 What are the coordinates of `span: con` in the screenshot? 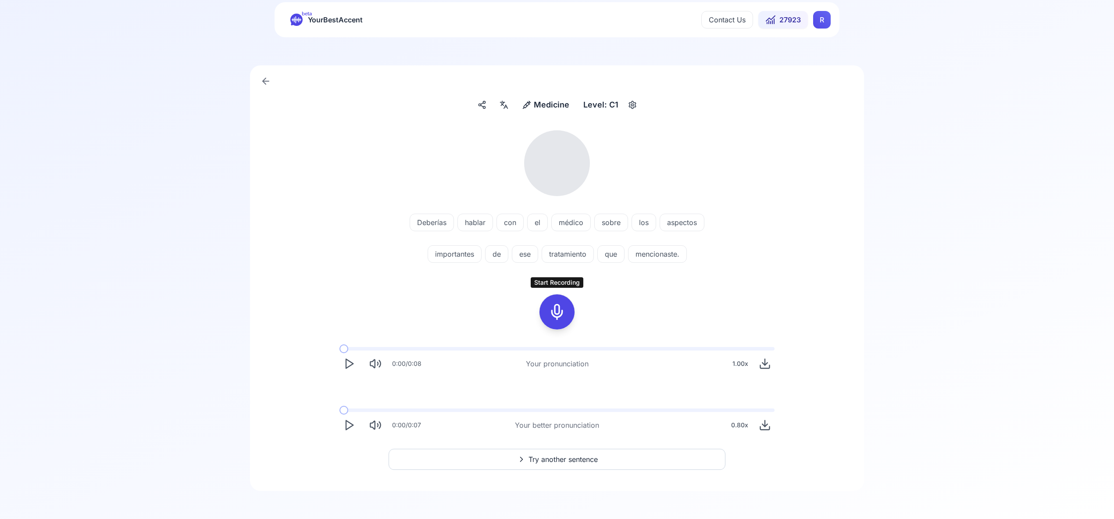 It's located at (510, 222).